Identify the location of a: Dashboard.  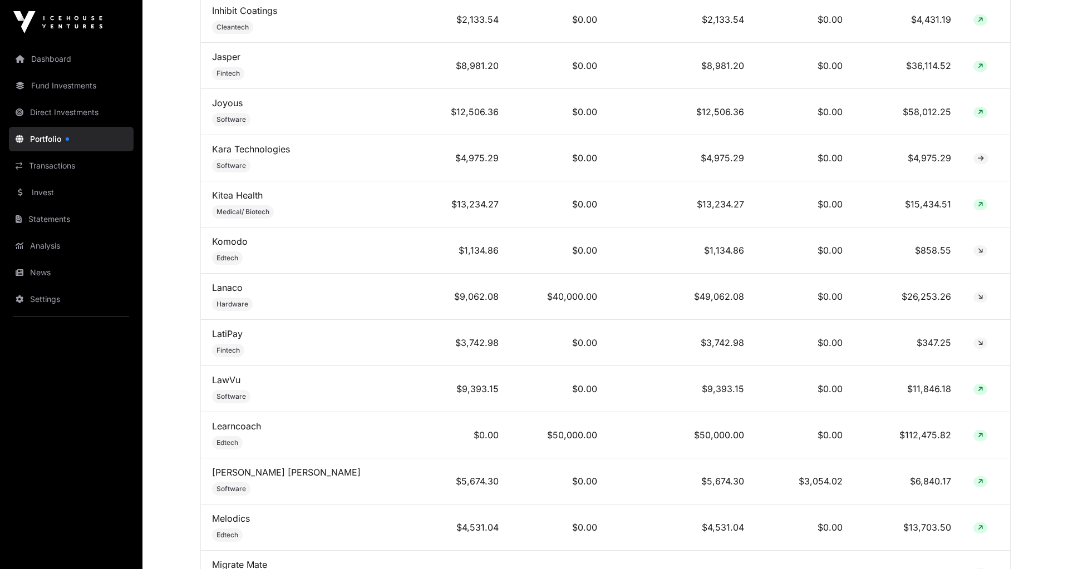
(71, 59).